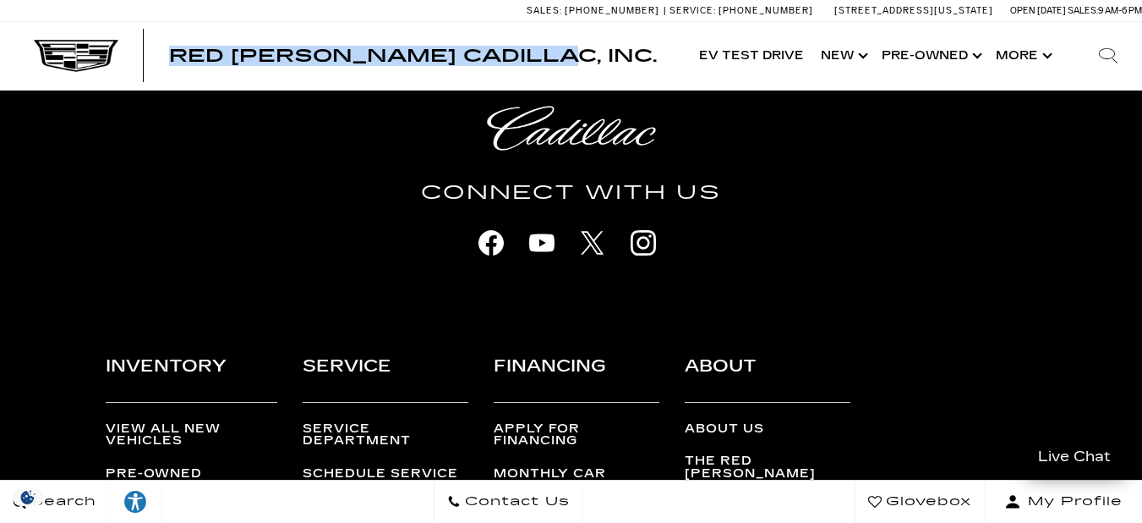 The image size is (1142, 523). Describe the element at coordinates (927, 501) in the screenshot. I see `span: Glovebox` at that location.